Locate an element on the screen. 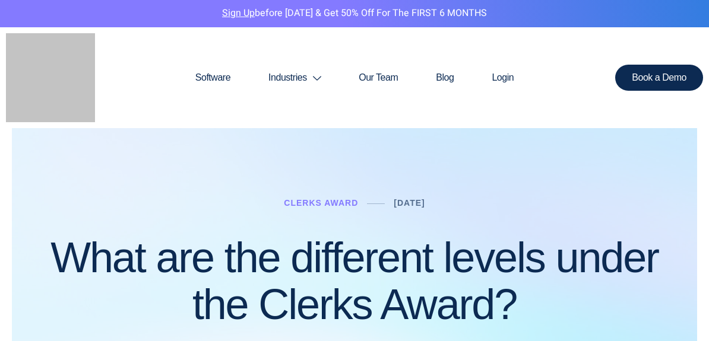 Image resolution: width=709 pixels, height=341 pixels. span: Book a Demo is located at coordinates (659, 78).